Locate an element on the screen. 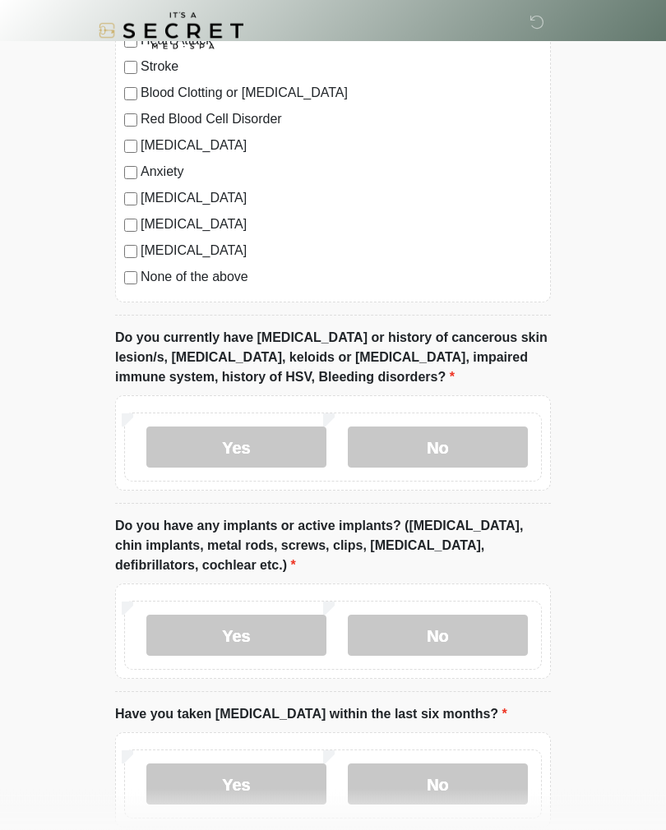 The height and width of the screenshot is (830, 666). input: Anxiety is located at coordinates (131, 173).